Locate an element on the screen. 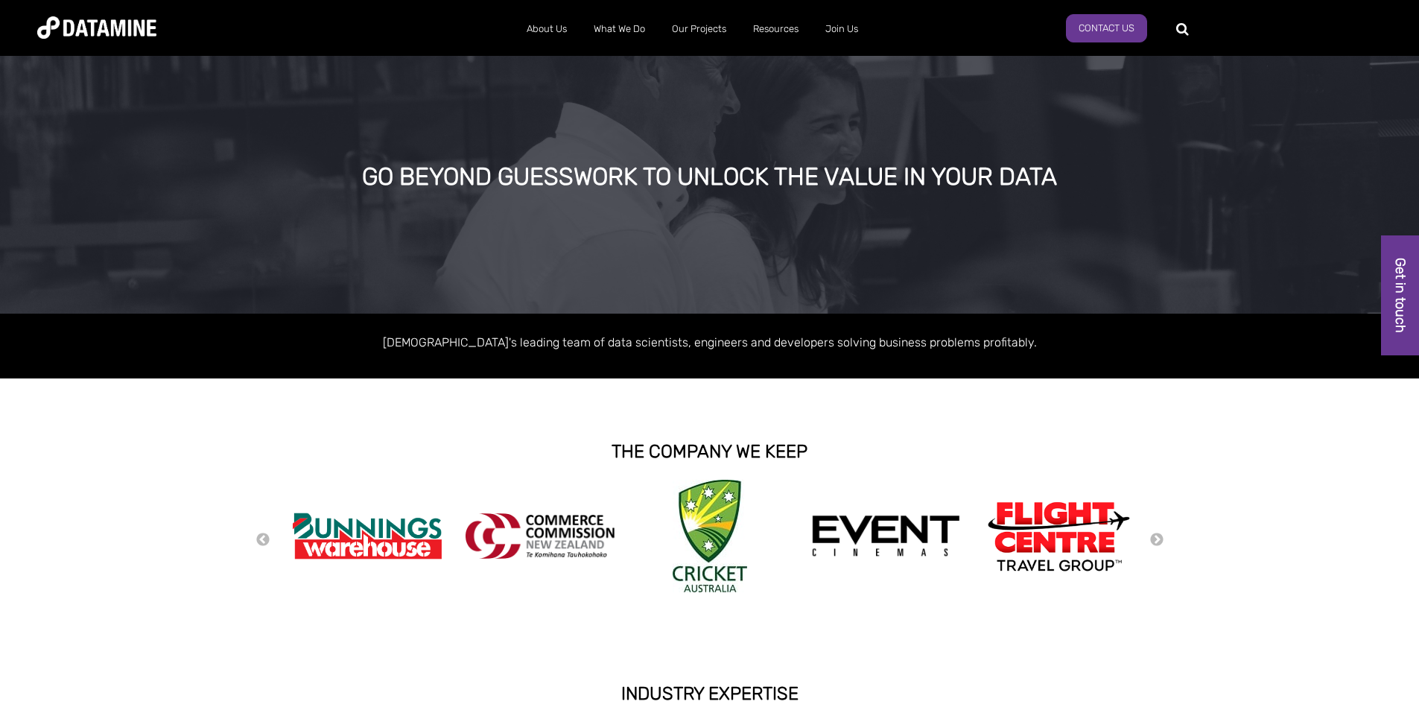 The image size is (1419, 710). a: Get in touch is located at coordinates (1400, 295).